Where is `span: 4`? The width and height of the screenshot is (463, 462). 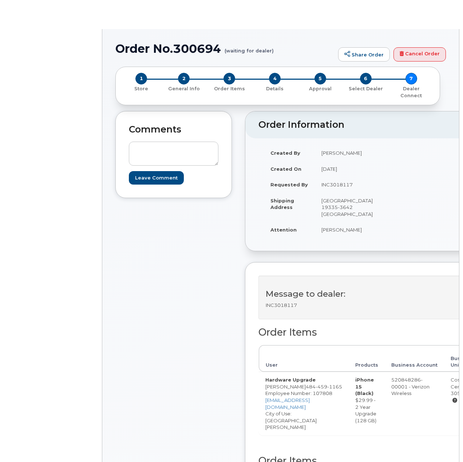
span: 4 is located at coordinates (275, 79).